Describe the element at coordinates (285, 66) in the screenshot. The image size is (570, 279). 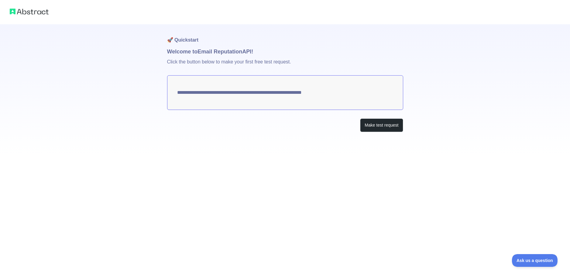
I see `p: Click the button below to make your first free test request.` at that location.